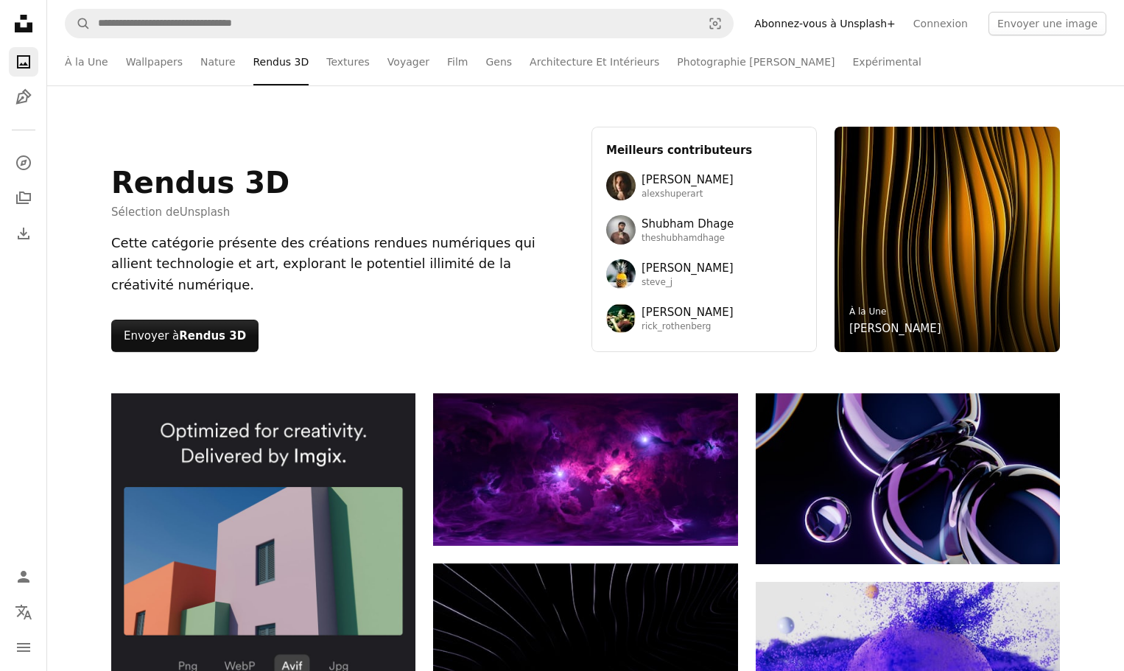 The width and height of the screenshot is (1124, 671). I want to click on a: Explorer, so click(24, 163).